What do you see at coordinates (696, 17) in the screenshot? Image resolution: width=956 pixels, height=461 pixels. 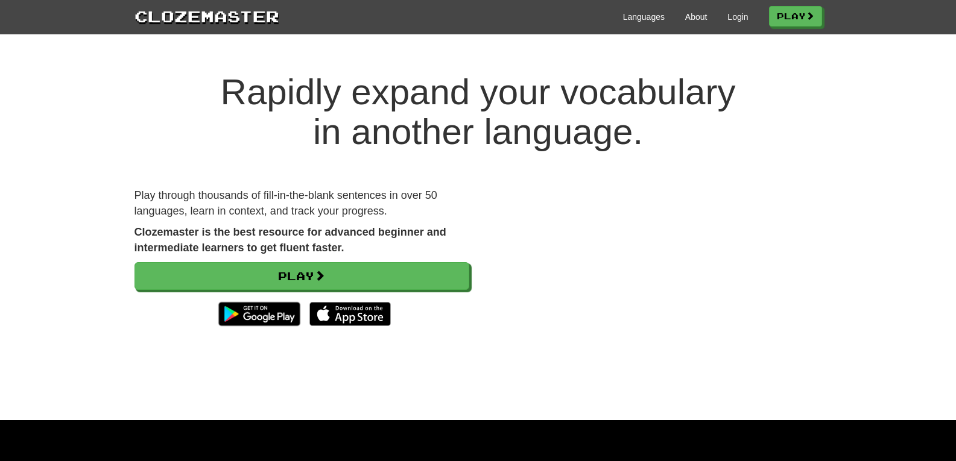 I see `a: About` at bounding box center [696, 17].